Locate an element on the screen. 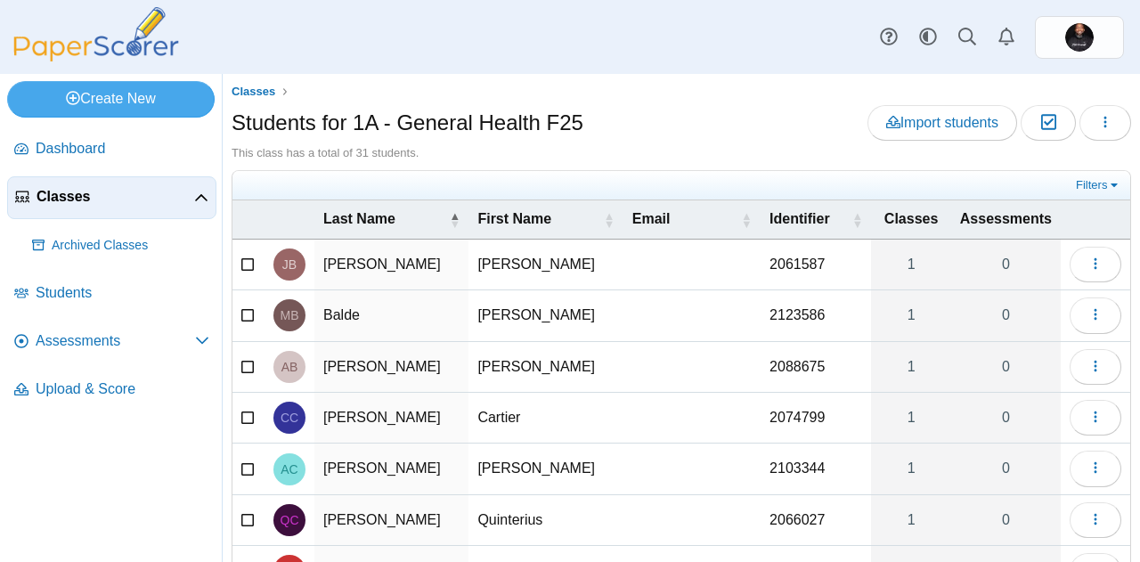 This screenshot has height=562, width=1140. span: Archived Classes is located at coordinates (130, 246).